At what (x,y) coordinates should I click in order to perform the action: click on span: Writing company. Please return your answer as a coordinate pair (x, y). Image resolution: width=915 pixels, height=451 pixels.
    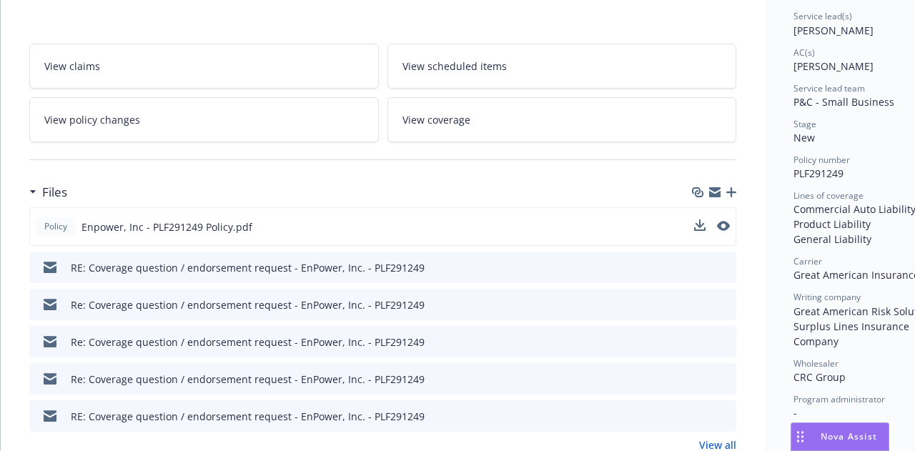
    Looking at the image, I should click on (827, 297).